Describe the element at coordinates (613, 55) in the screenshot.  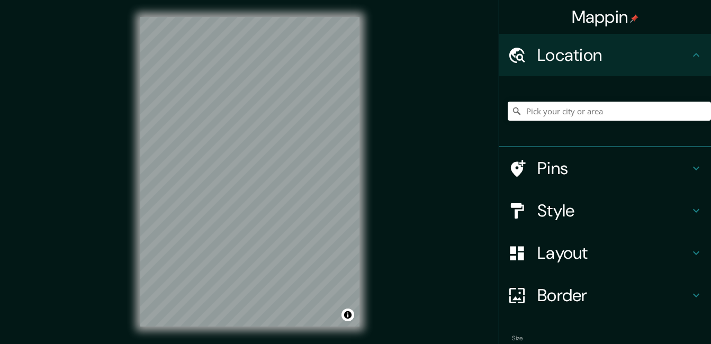
I see `h4: Location` at that location.